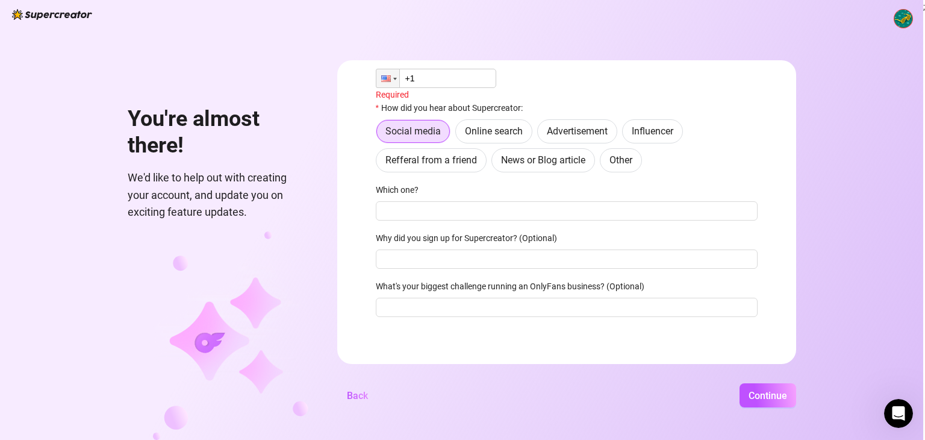  What do you see at coordinates (567, 259) in the screenshot?
I see `input: Why did you sign up for Supercreator? (Optional)` at bounding box center [567, 259].